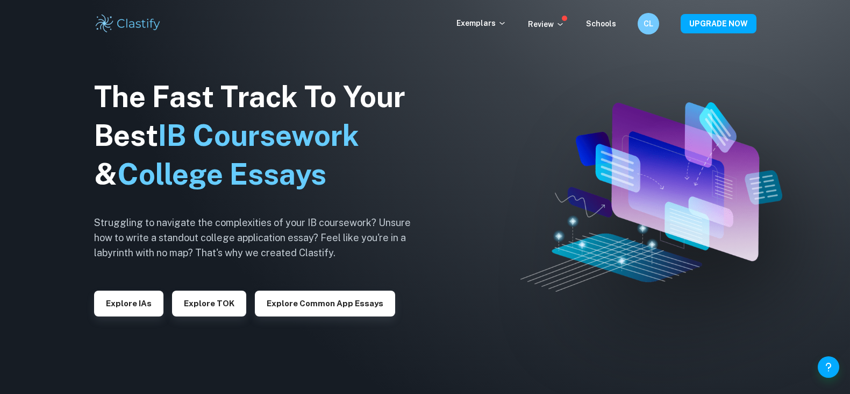 The width and height of the screenshot is (850, 394). What do you see at coordinates (209, 303) in the screenshot?
I see `button: Explore TOK` at bounding box center [209, 303].